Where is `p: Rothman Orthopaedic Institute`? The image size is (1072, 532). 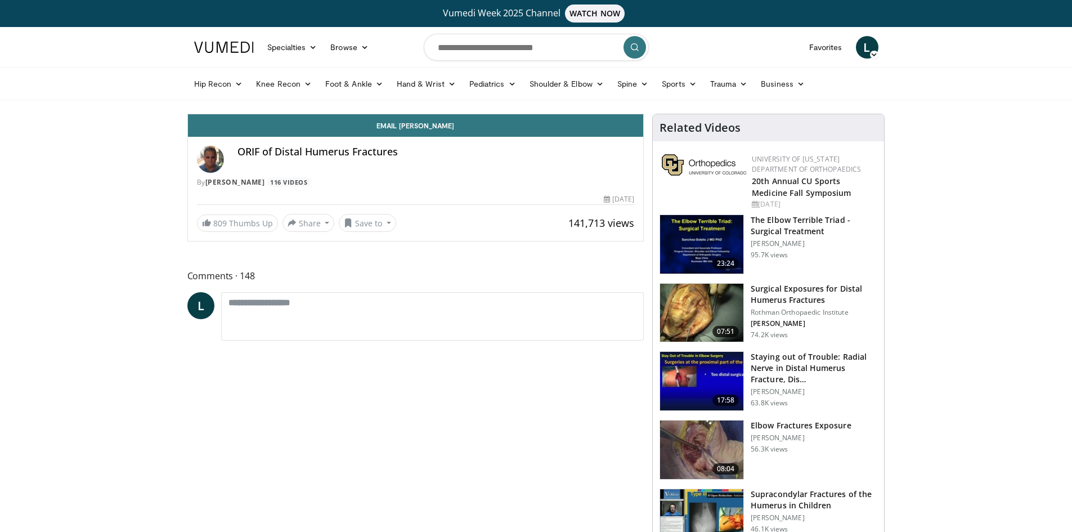 p: Rothman Orthopaedic Institute is located at coordinates (813, 312).